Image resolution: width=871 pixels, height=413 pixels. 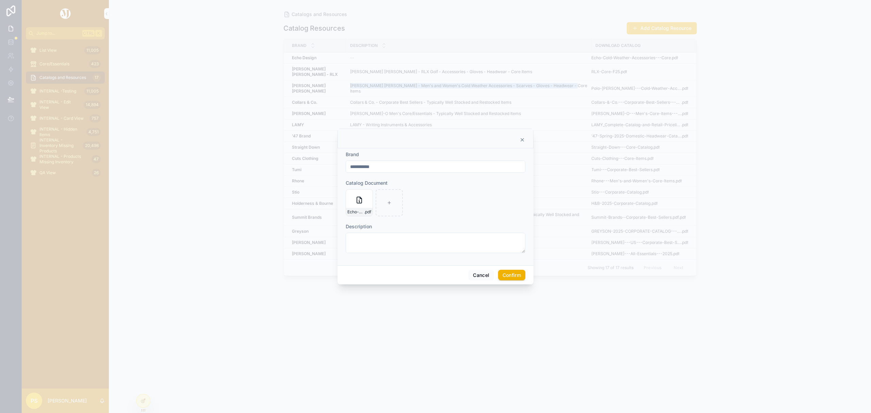 What do you see at coordinates (366, 183) in the screenshot?
I see `span: Catalog Document` at bounding box center [366, 183].